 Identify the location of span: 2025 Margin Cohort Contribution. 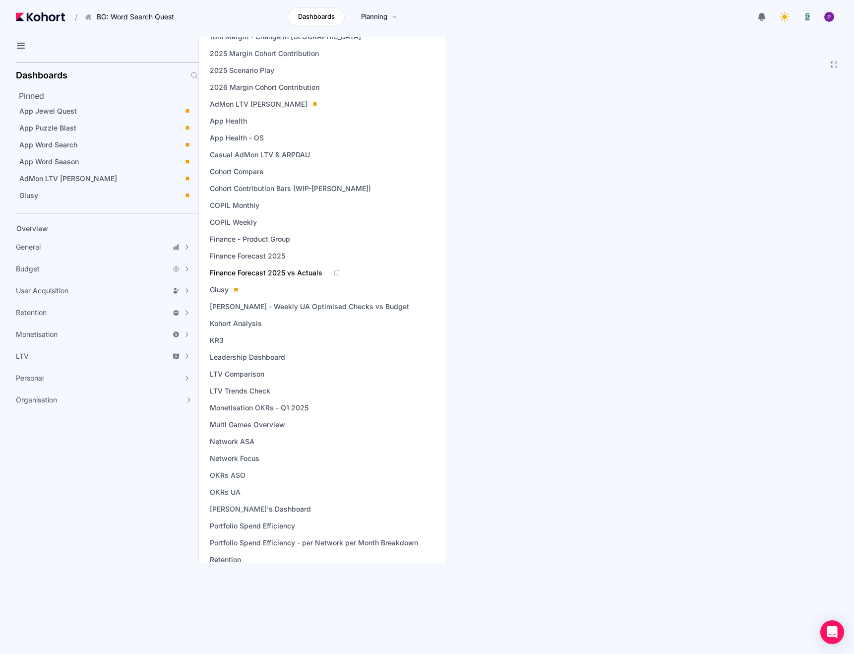
(264, 54).